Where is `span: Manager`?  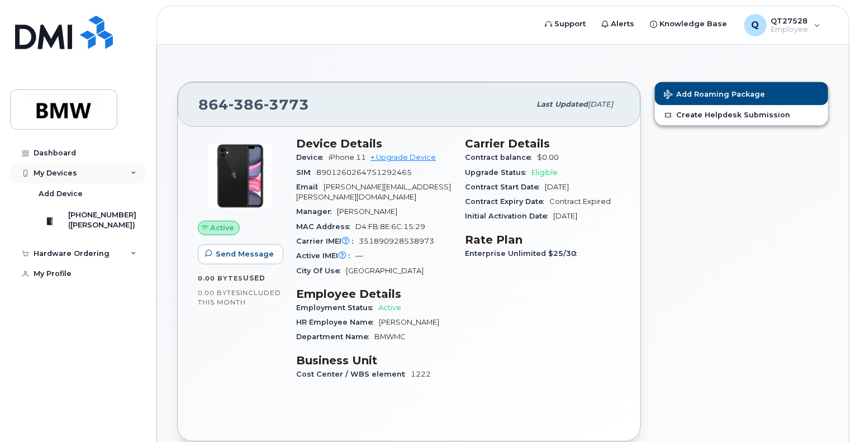 span: Manager is located at coordinates (316, 211).